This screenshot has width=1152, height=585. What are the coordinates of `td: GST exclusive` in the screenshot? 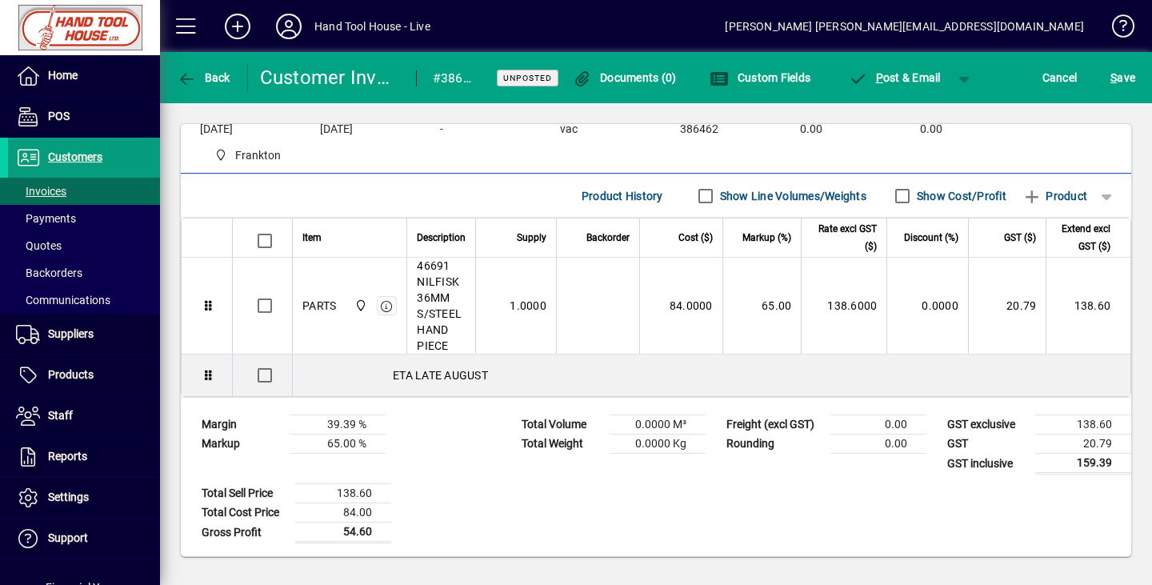 It's located at (987, 425).